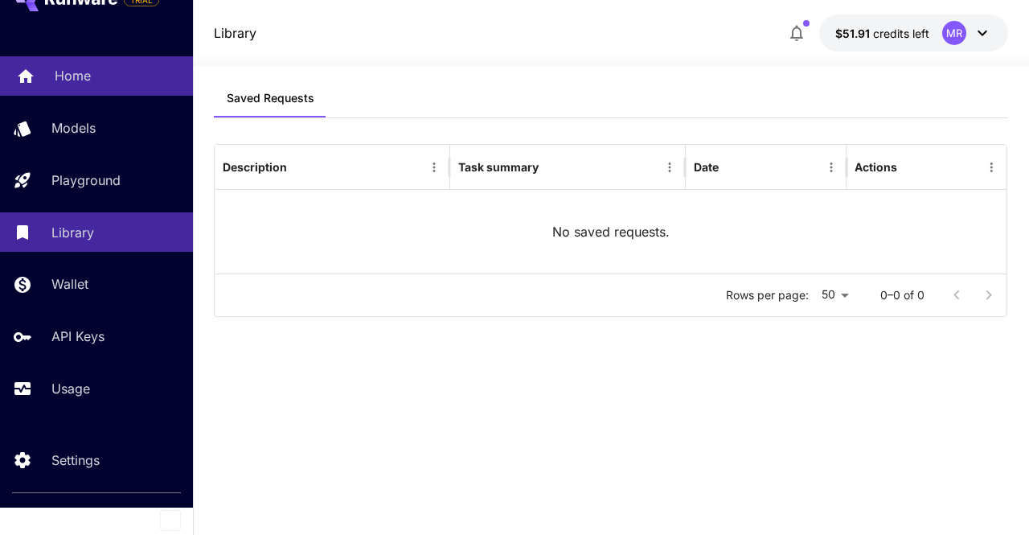 This screenshot has height=535, width=1029. I want to click on button: Collapse sidebar, so click(170, 520).